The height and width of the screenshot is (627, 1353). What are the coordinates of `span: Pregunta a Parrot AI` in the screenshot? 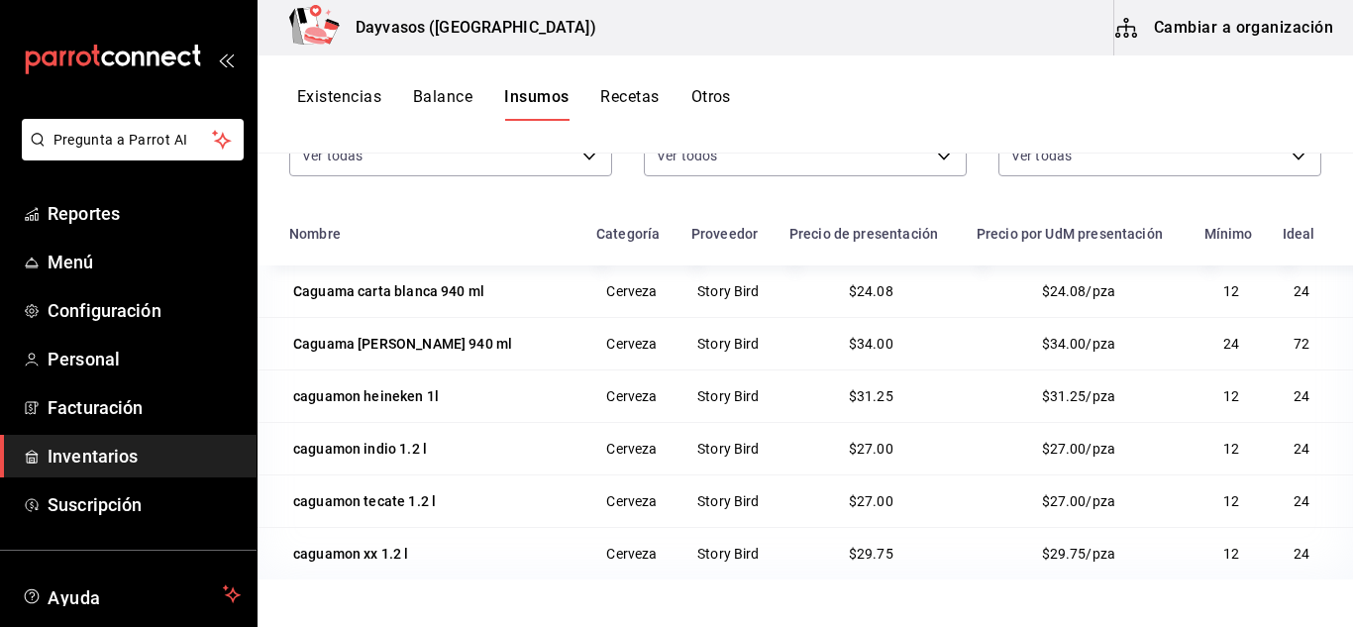 It's located at (133, 140).